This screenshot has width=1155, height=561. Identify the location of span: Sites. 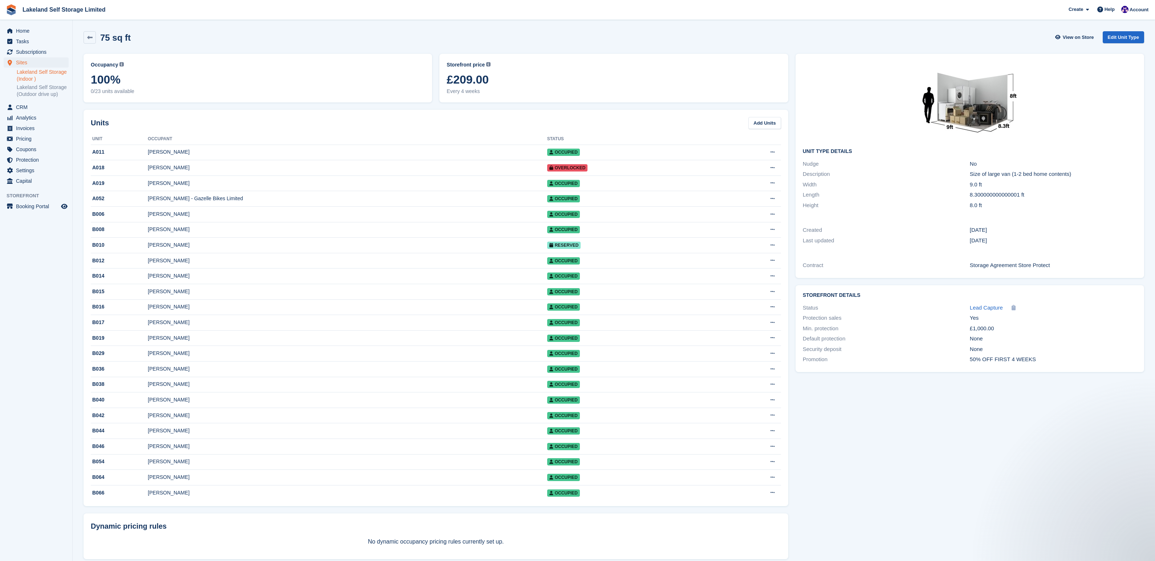
(38, 62).